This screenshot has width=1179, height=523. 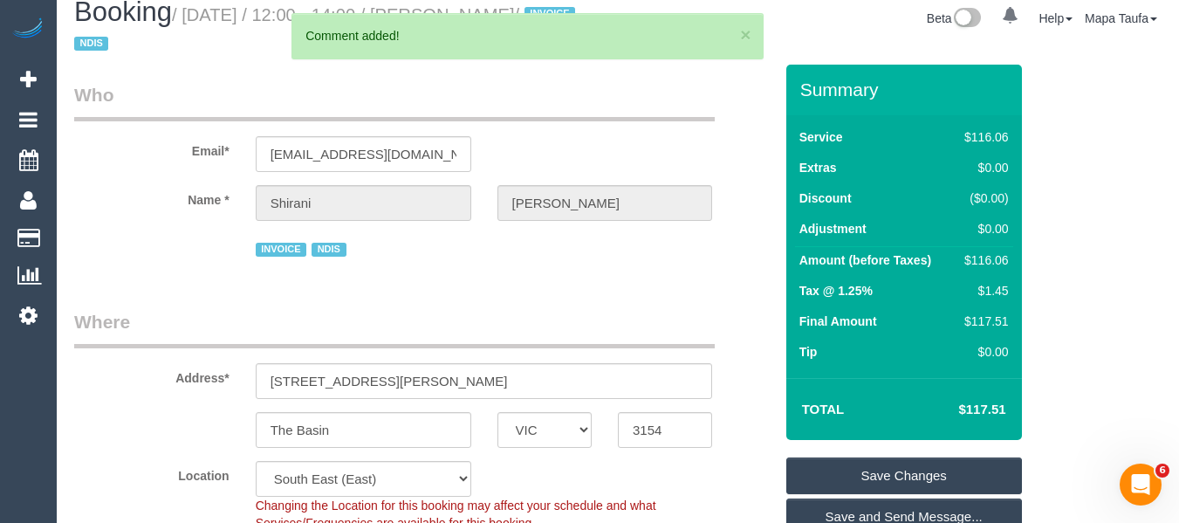 What do you see at coordinates (152, 196) in the screenshot?
I see `label: Name *` at bounding box center [152, 196].